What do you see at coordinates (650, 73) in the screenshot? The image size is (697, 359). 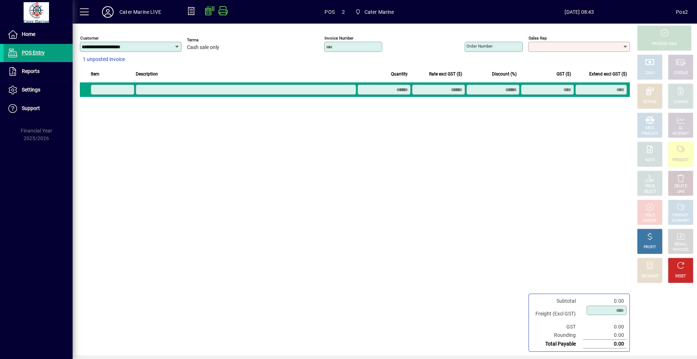 I see `div: CASH` at bounding box center [650, 73].